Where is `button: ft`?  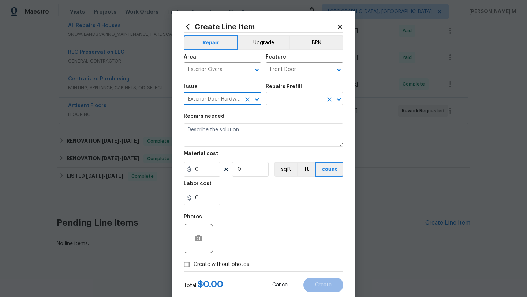 button: ft is located at coordinates (306, 169).